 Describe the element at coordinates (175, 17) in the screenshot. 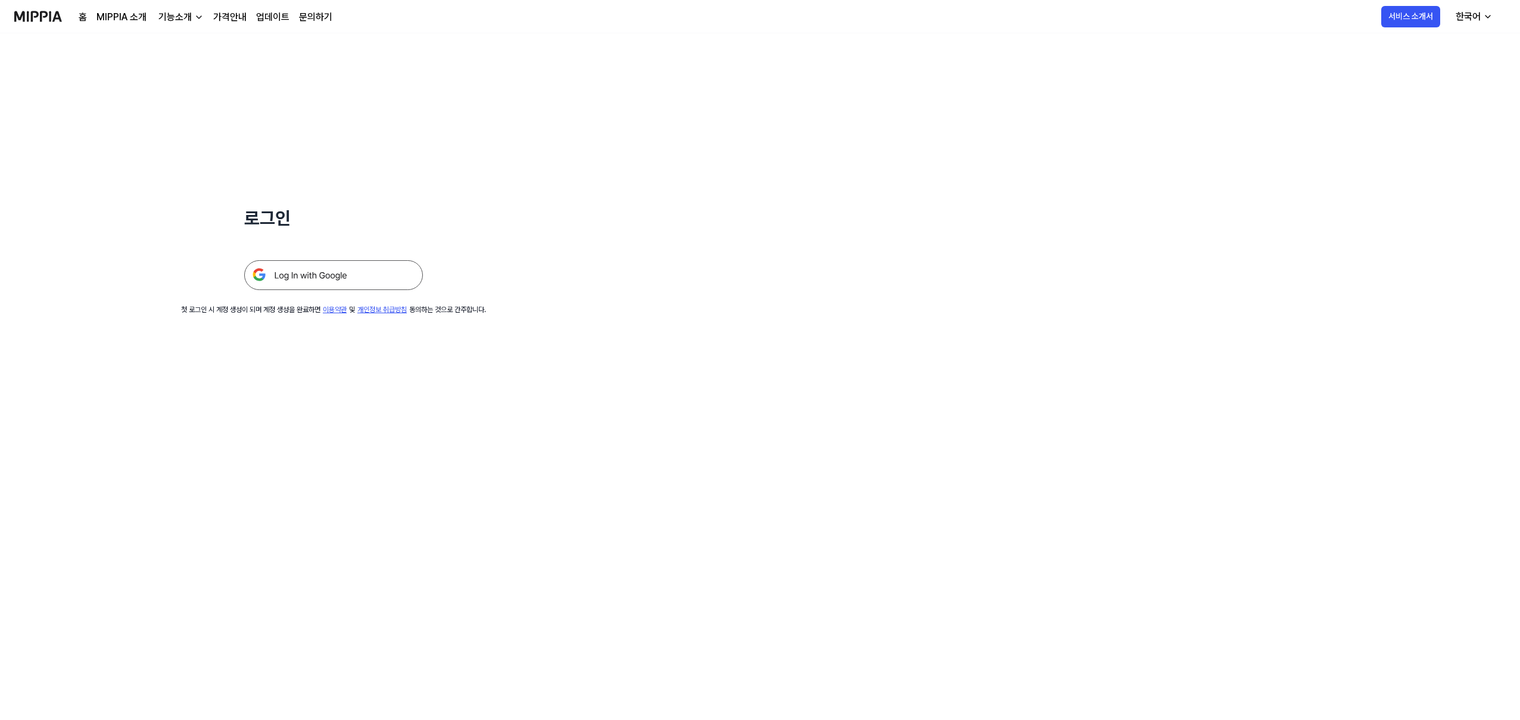

I see `div: 기능소개` at that location.